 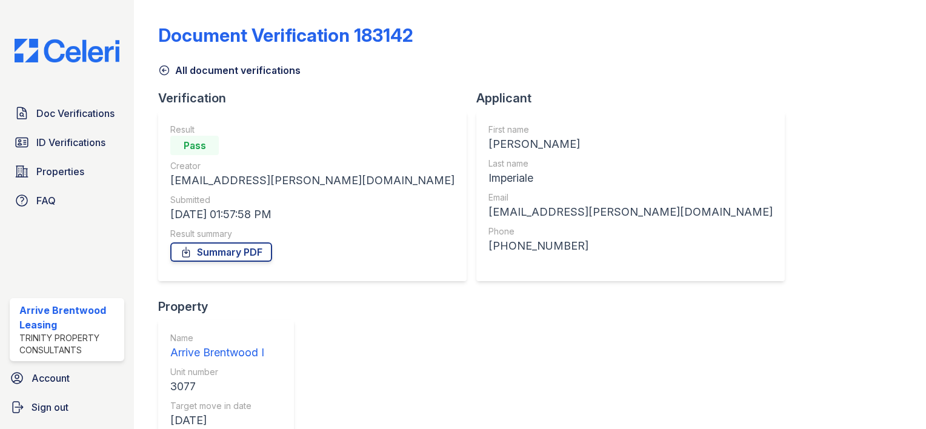 What do you see at coordinates (312, 130) in the screenshot?
I see `div: Result` at bounding box center [312, 130].